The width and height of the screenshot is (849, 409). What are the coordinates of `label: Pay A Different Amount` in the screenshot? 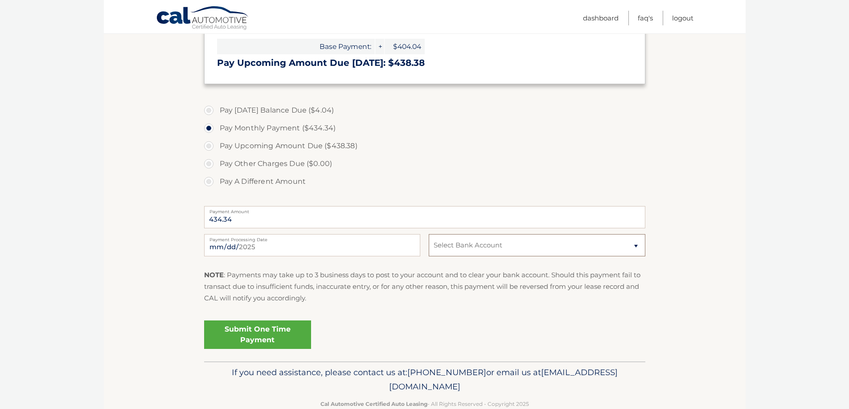 It's located at (425, 182).